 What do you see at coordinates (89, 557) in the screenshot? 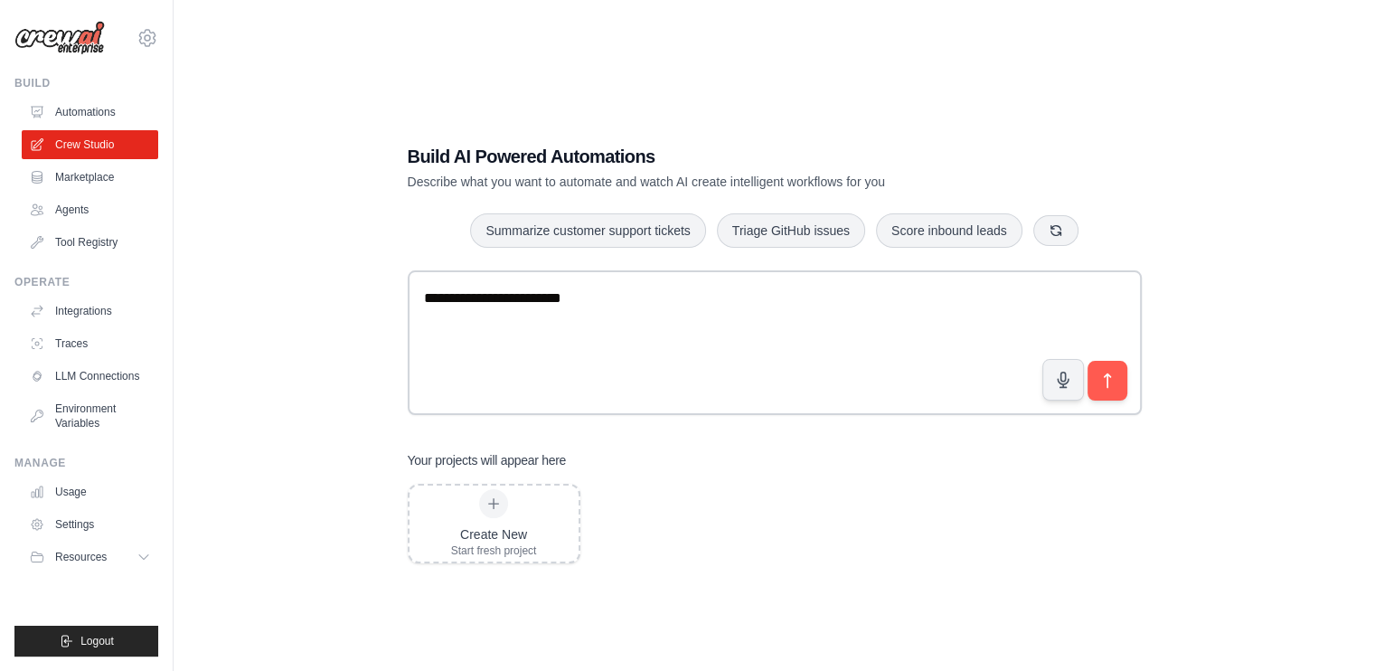
I see `button: Resources` at bounding box center [89, 557].